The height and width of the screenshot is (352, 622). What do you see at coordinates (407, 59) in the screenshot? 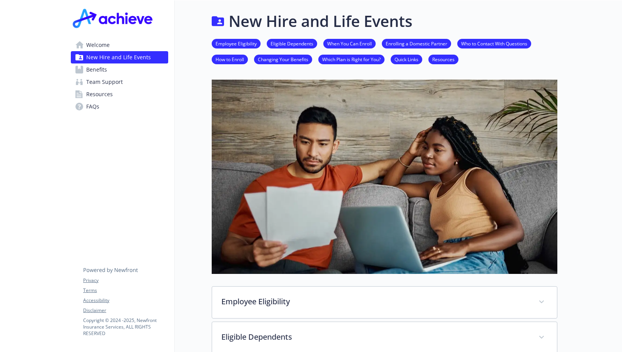
I see `a: Quick Links` at bounding box center [407, 59].